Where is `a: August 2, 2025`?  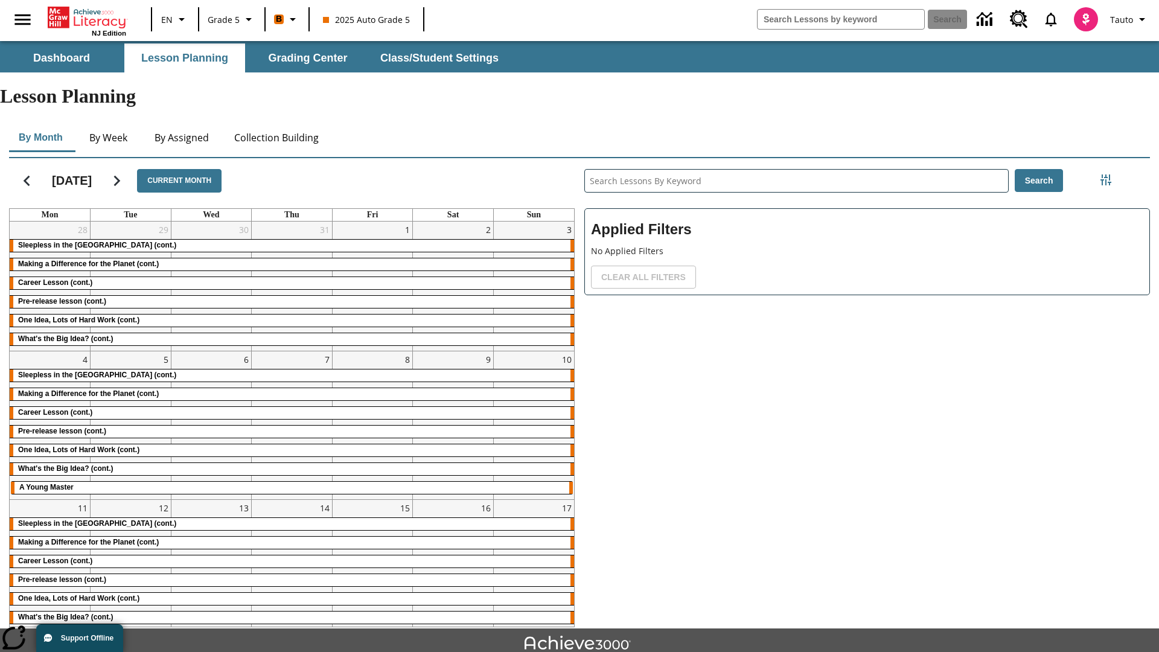
a: August 2, 2025 is located at coordinates (488, 229).